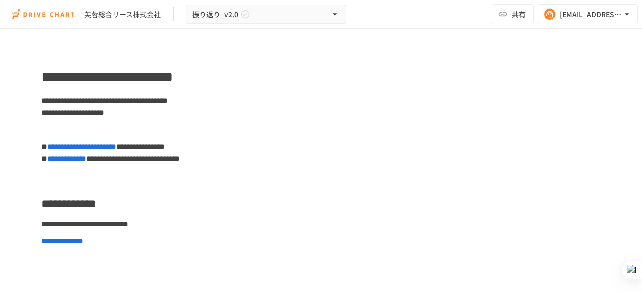  I want to click on img: i9VDDS9JuLRLX3JIUyK59LcYp6Y9cayLPHs4hOxMB9W, so click(44, 14).